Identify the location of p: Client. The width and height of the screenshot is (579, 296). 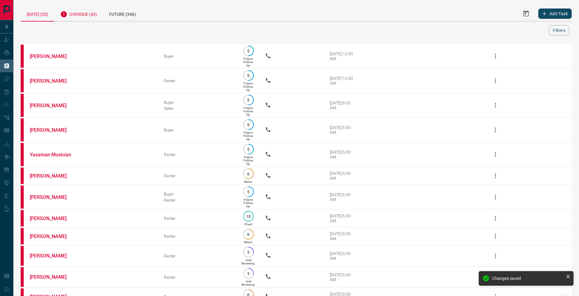
(248, 224).